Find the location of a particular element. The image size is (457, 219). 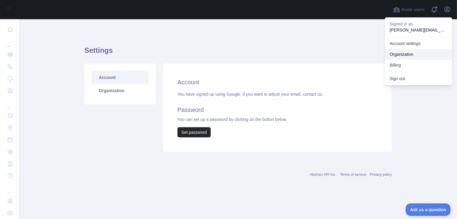

a: Abstract API Inc. is located at coordinates (323, 175).